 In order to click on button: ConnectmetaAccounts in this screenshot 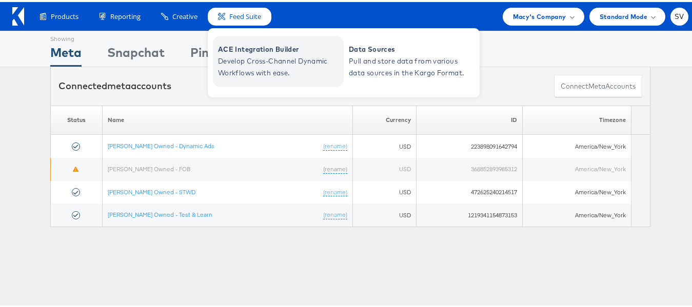, I will do `click(598, 84)`.